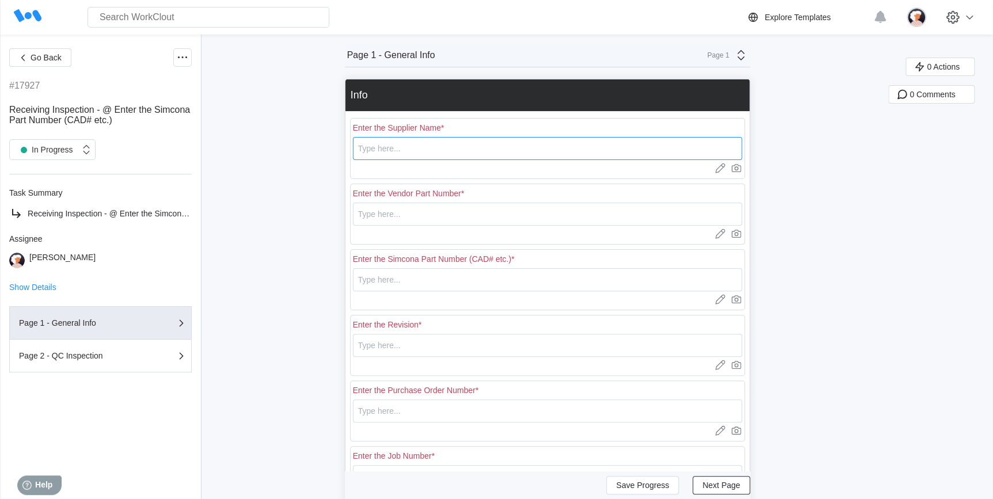  I want to click on button: Next Page, so click(721, 485).